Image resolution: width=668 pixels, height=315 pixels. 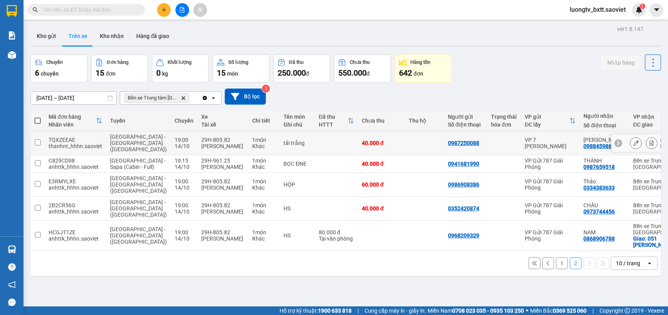 What do you see at coordinates (153, 98) in the screenshot?
I see `span: Bến xe Trung tâm Lào Cai` at bounding box center [153, 98].